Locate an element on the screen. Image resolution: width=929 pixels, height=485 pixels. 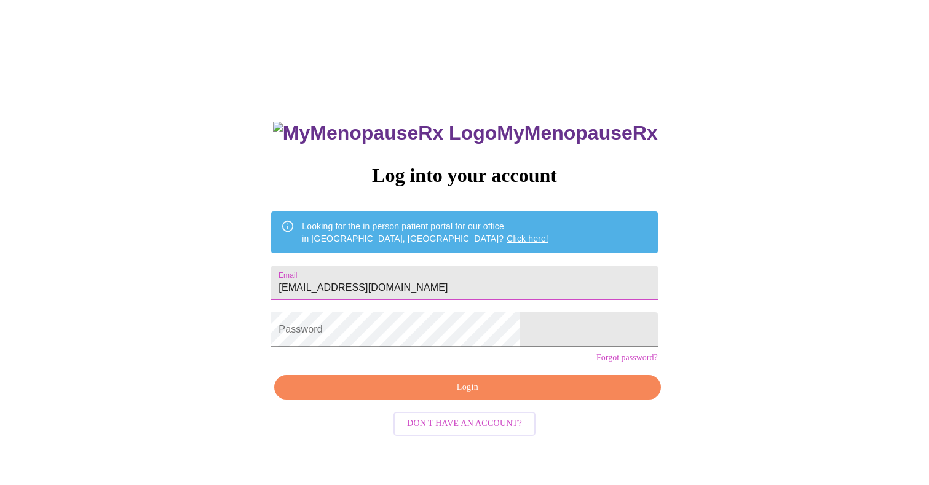
a: Forgot password? is located at coordinates (627, 358).